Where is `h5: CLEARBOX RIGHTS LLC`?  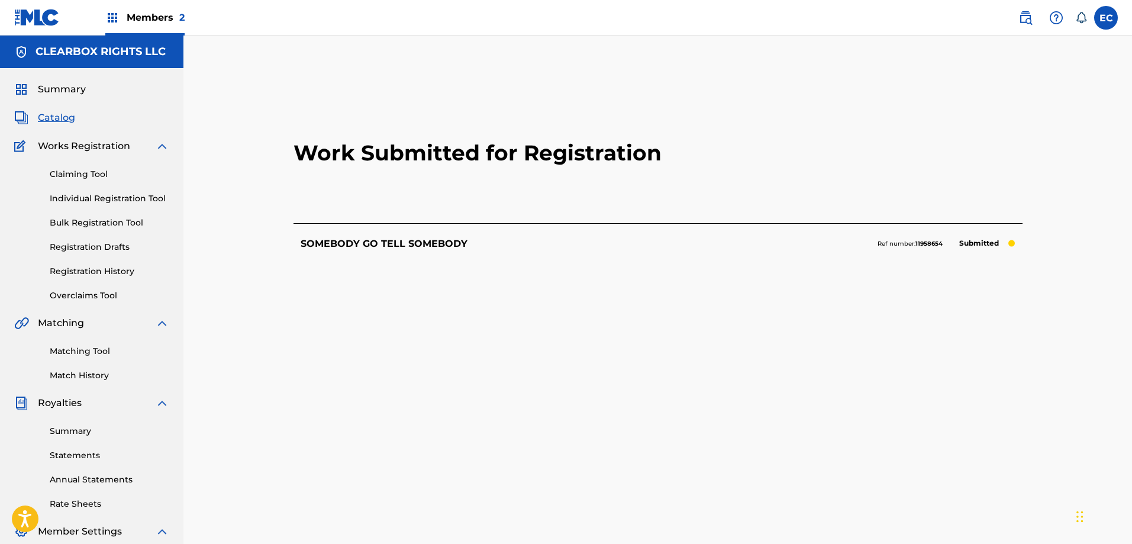
h5: CLEARBOX RIGHTS LLC is located at coordinates (101, 51).